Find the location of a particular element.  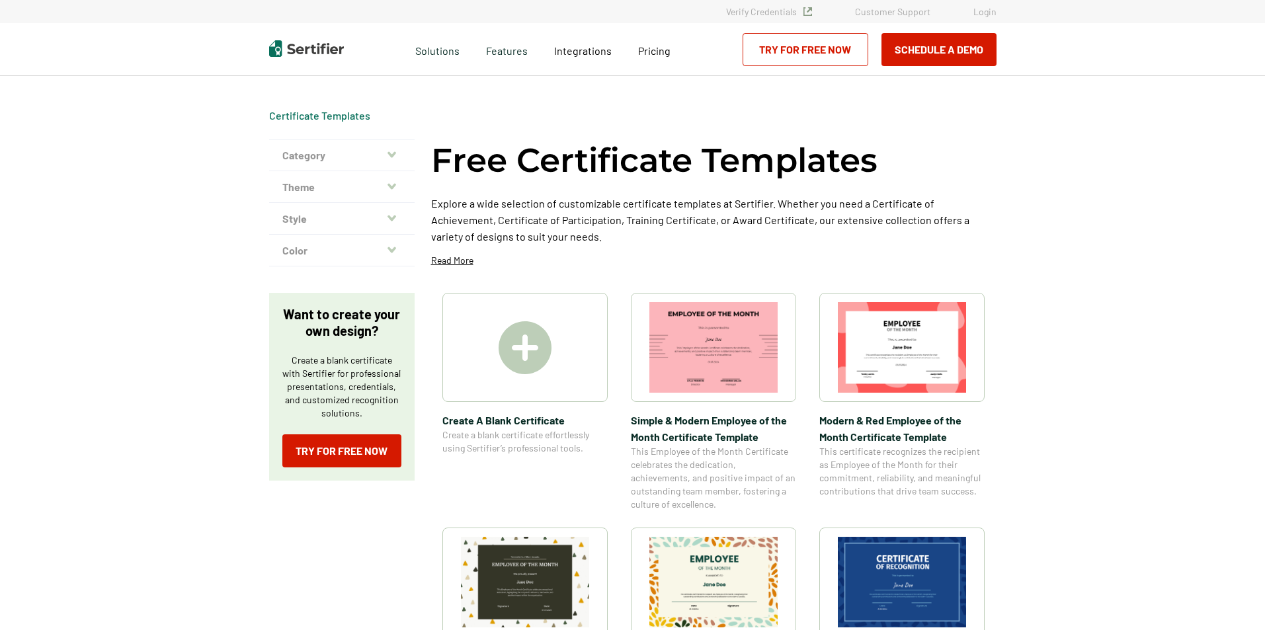

a: Login is located at coordinates (985, 11).